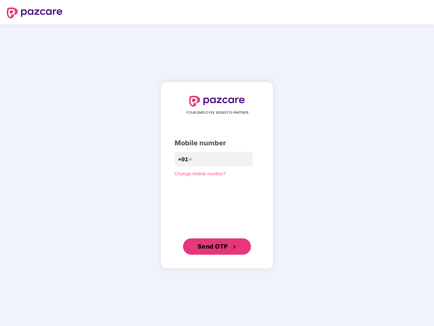 This screenshot has height=326, width=434. What do you see at coordinates (234, 247) in the screenshot?
I see `span: double-right` at bounding box center [234, 247].